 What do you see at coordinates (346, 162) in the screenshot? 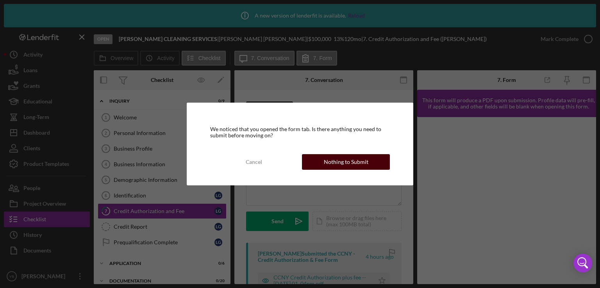
I see `button: Nothing to Submit` at bounding box center [346, 162].